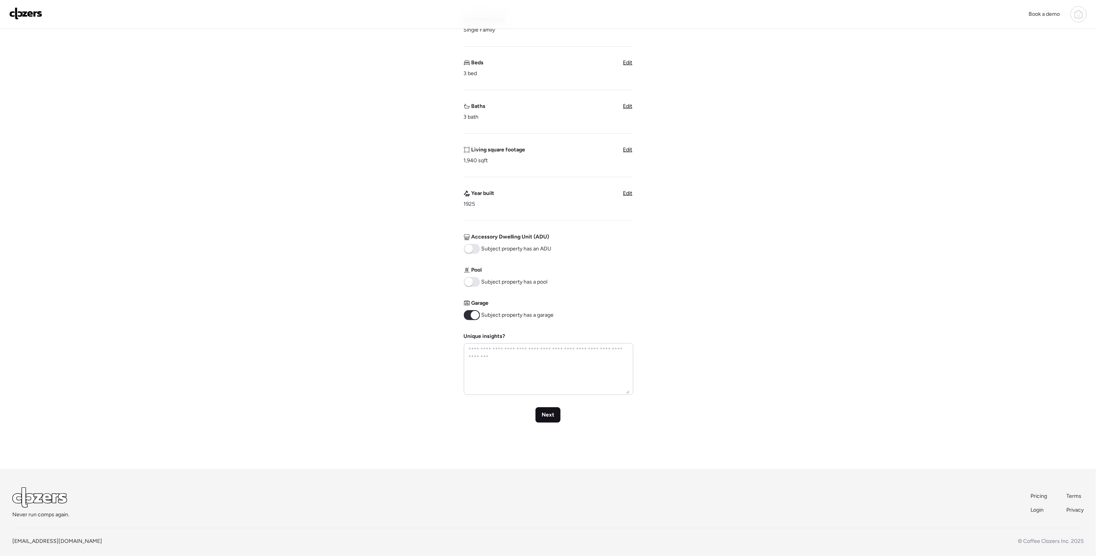  I want to click on span: Pricing, so click(1038, 496).